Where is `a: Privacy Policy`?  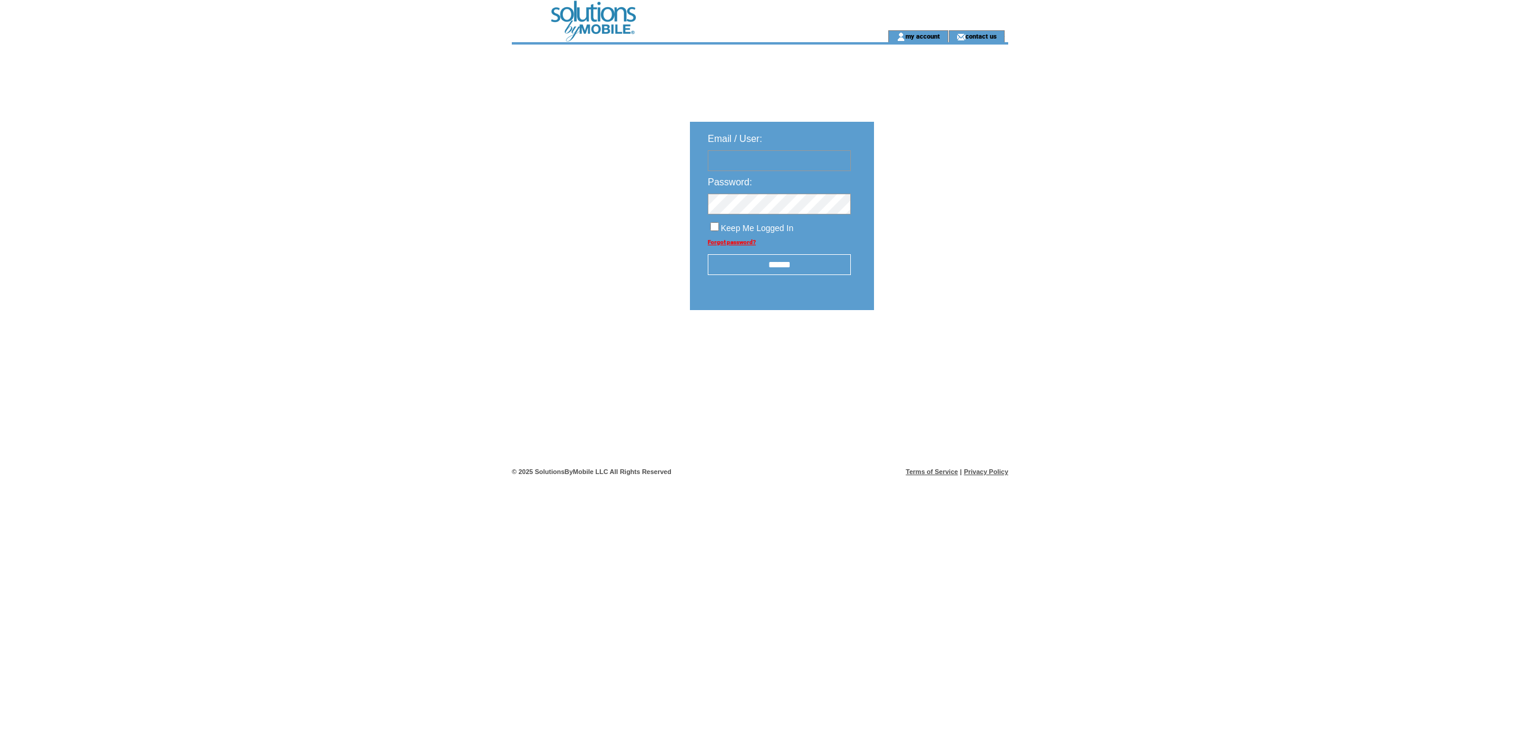
a: Privacy Policy is located at coordinates (986, 471).